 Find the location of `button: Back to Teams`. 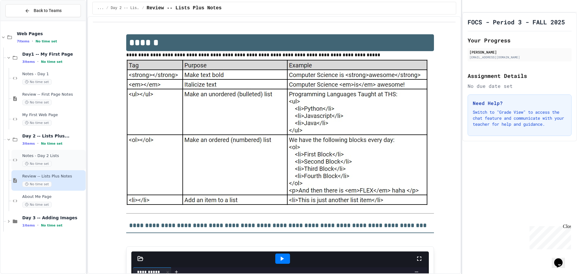

button: Back to Teams is located at coordinates (43, 11).